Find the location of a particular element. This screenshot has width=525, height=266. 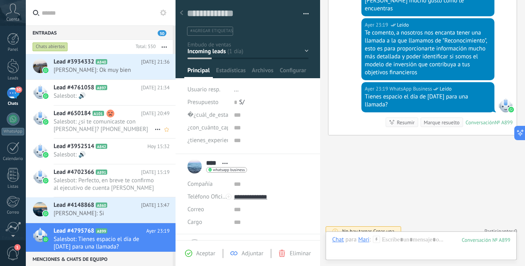

span: A860 is located at coordinates (101, 205).